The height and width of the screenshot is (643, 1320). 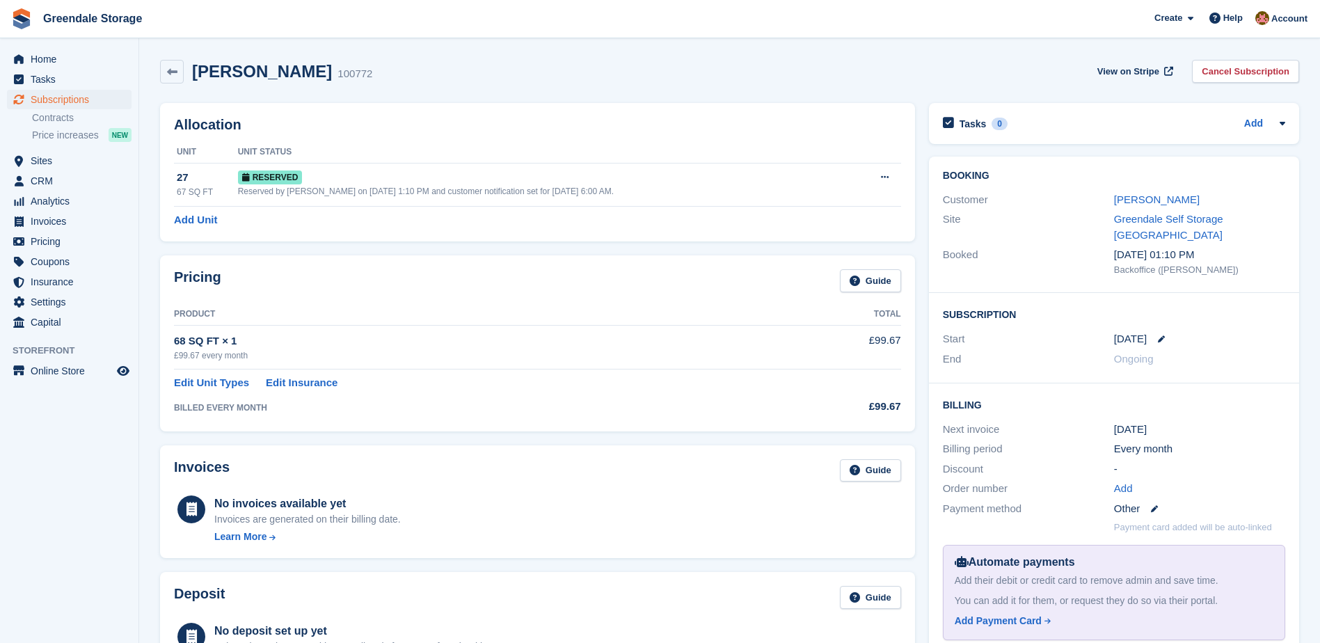 What do you see at coordinates (478, 315) in the screenshot?
I see `th: Product` at bounding box center [478, 315].